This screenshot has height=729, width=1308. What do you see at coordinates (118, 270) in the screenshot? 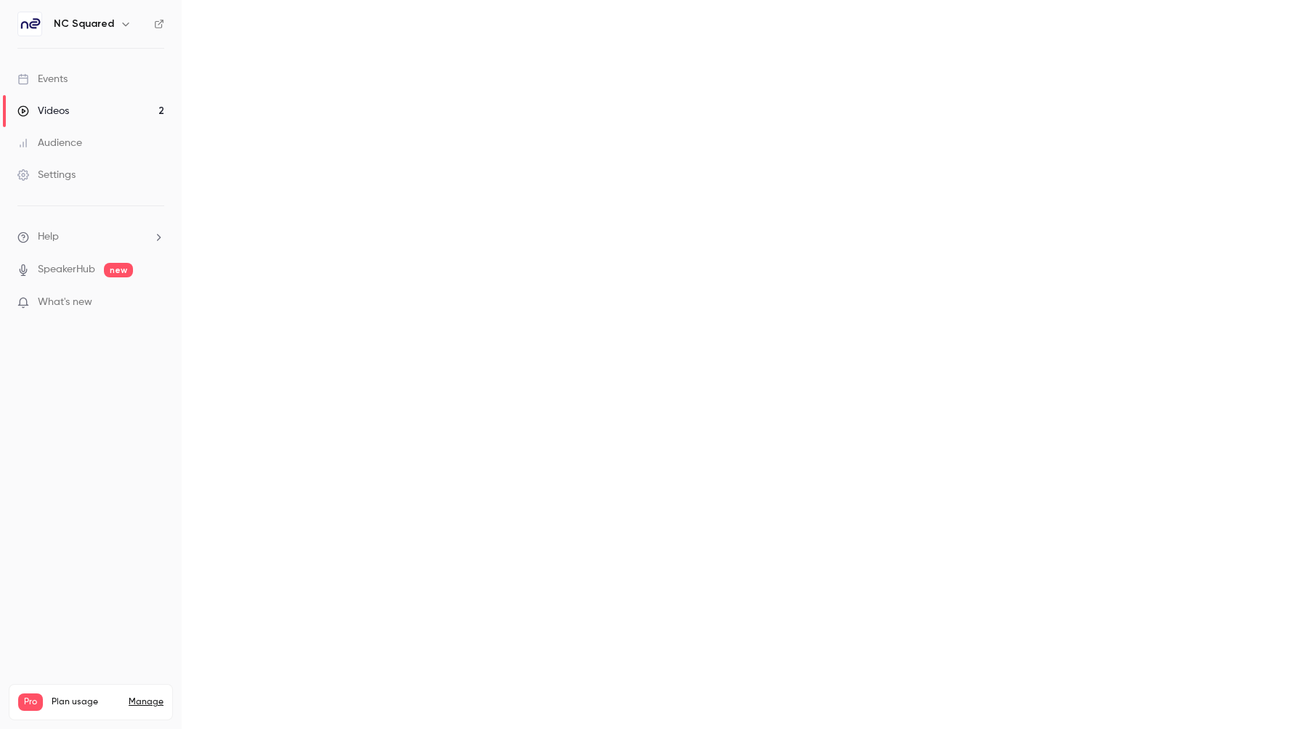
I see `span: new` at bounding box center [118, 270].